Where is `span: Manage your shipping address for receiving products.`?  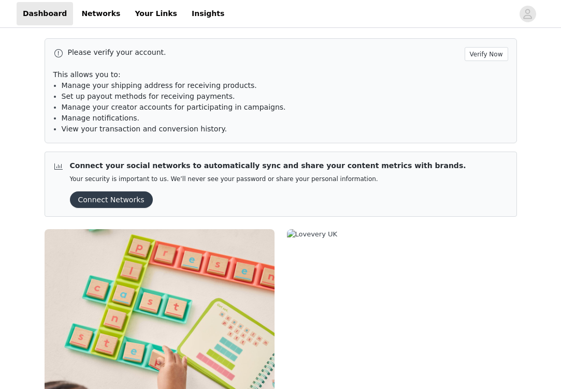
span: Manage your shipping address for receiving products. is located at coordinates (159, 85).